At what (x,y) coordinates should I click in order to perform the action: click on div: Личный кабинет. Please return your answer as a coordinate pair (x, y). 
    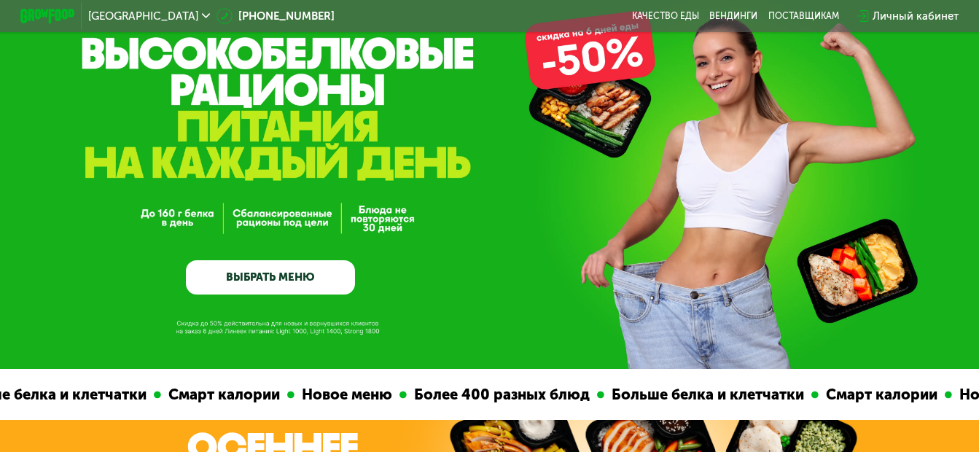
    Looking at the image, I should click on (915, 16).